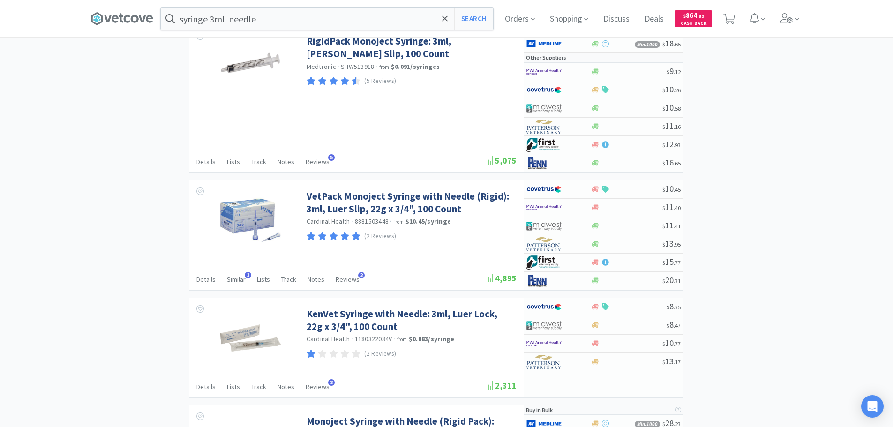 The width and height of the screenshot is (893, 427). I want to click on span: Min. 1000, so click(648, 45).